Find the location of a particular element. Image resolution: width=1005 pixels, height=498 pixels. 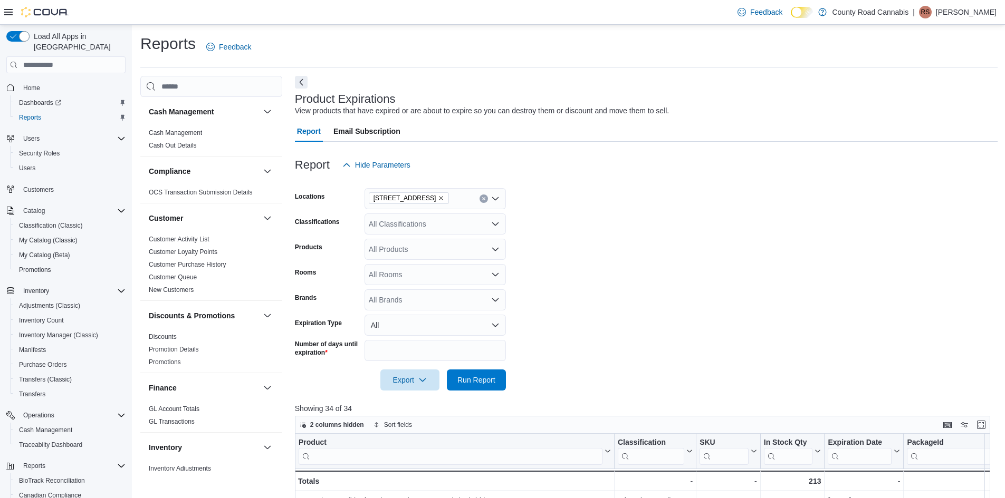

span: Report is located at coordinates (309, 131).